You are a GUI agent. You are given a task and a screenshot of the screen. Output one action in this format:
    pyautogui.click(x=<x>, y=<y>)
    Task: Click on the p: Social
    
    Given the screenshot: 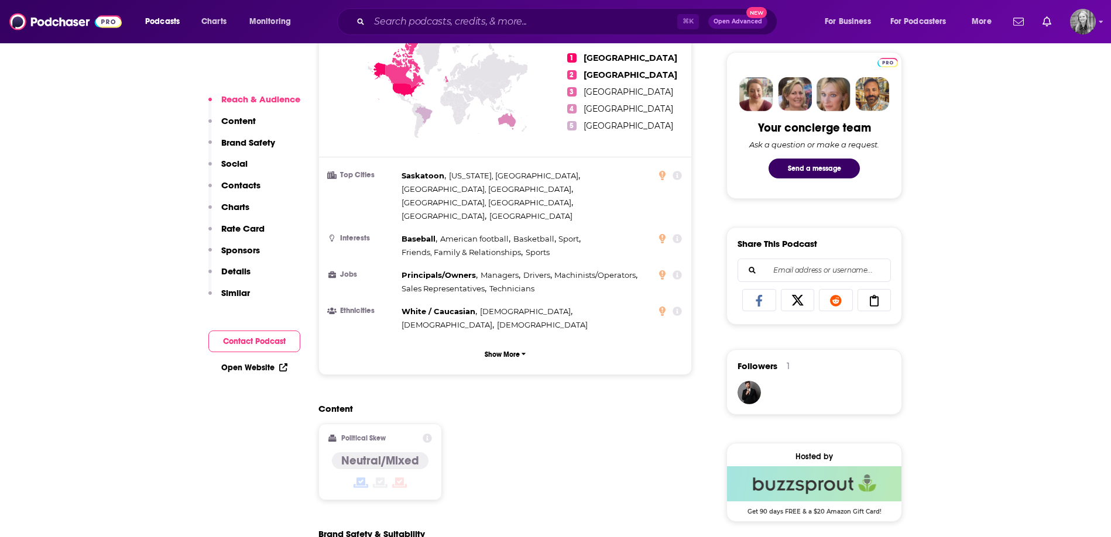 What is the action you would take?
    pyautogui.click(x=234, y=163)
    